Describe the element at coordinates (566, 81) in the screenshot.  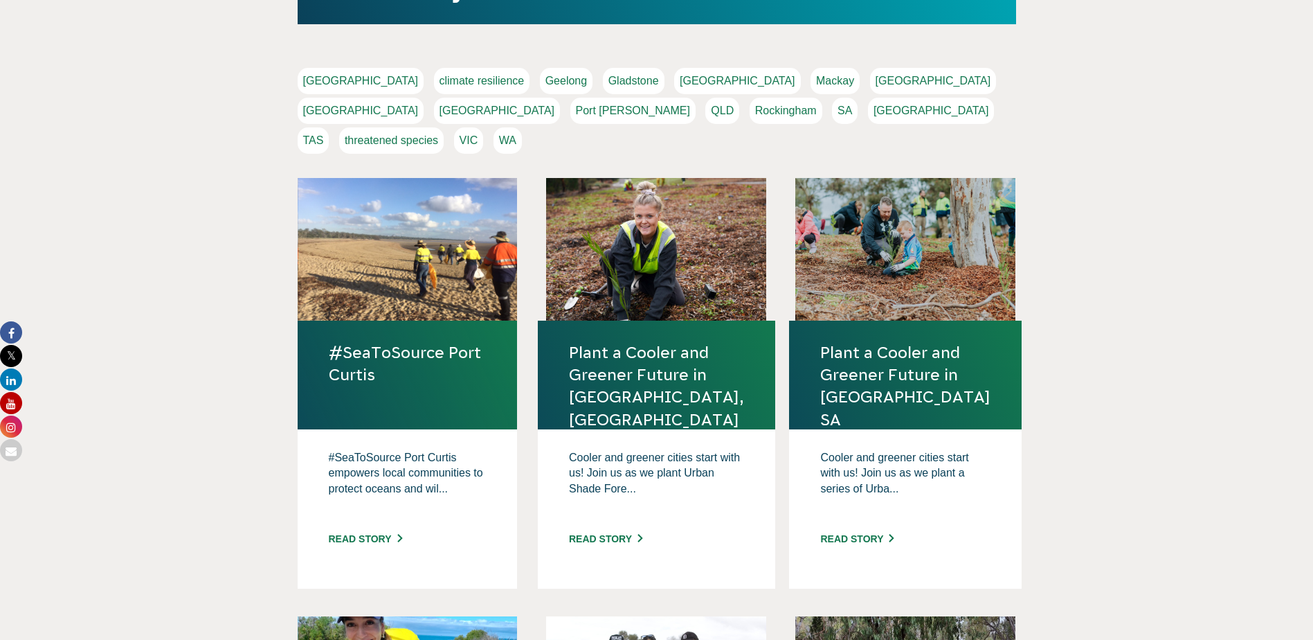
I see `a: Geelong` at that location.